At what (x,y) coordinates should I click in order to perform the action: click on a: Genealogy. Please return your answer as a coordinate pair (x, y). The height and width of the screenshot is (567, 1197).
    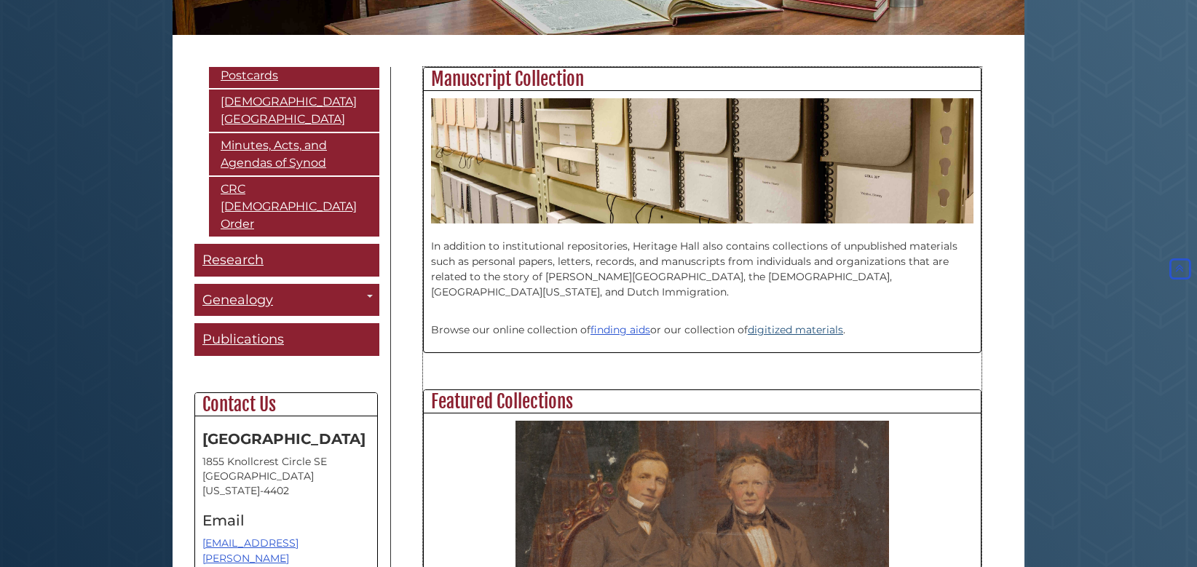
    Looking at the image, I should click on (287, 300).